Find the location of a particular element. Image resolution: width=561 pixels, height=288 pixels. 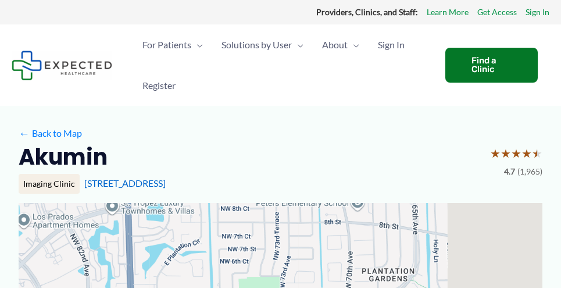

div: Imaging Clinic is located at coordinates (49, 184).